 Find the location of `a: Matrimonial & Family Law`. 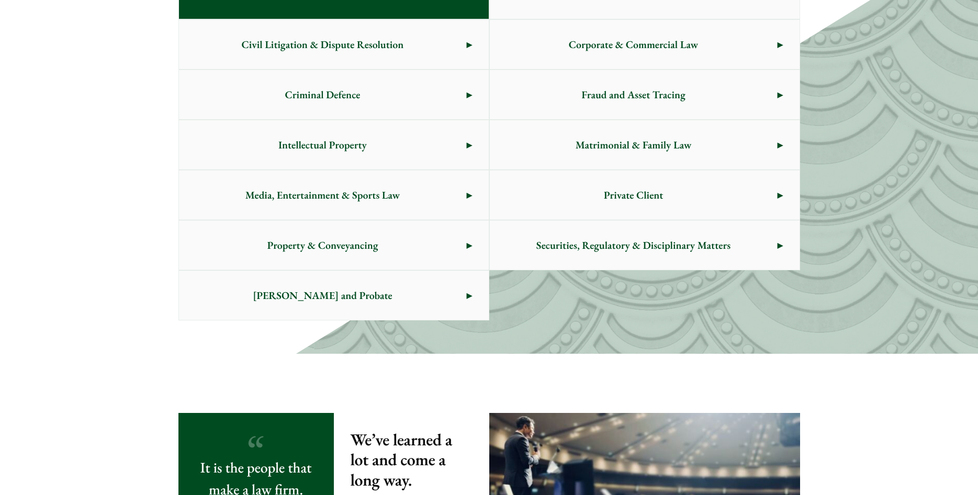

a: Matrimonial & Family Law is located at coordinates (645, 145).